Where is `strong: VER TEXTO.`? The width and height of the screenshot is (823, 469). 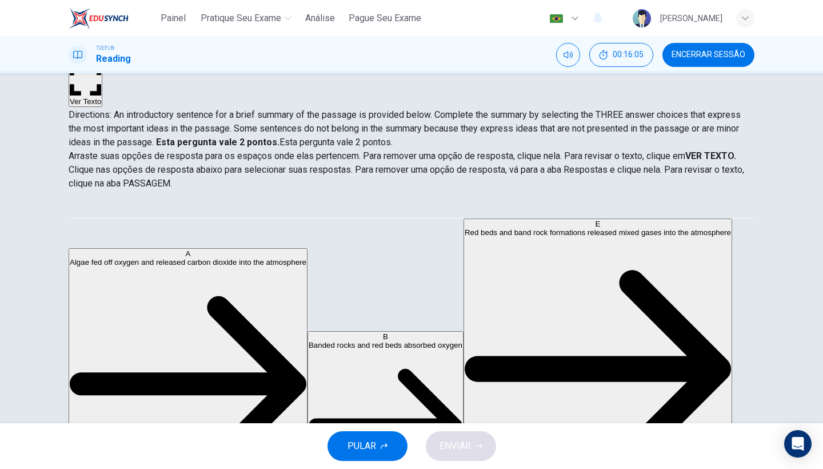
strong: VER TEXTO. is located at coordinates (711, 156).